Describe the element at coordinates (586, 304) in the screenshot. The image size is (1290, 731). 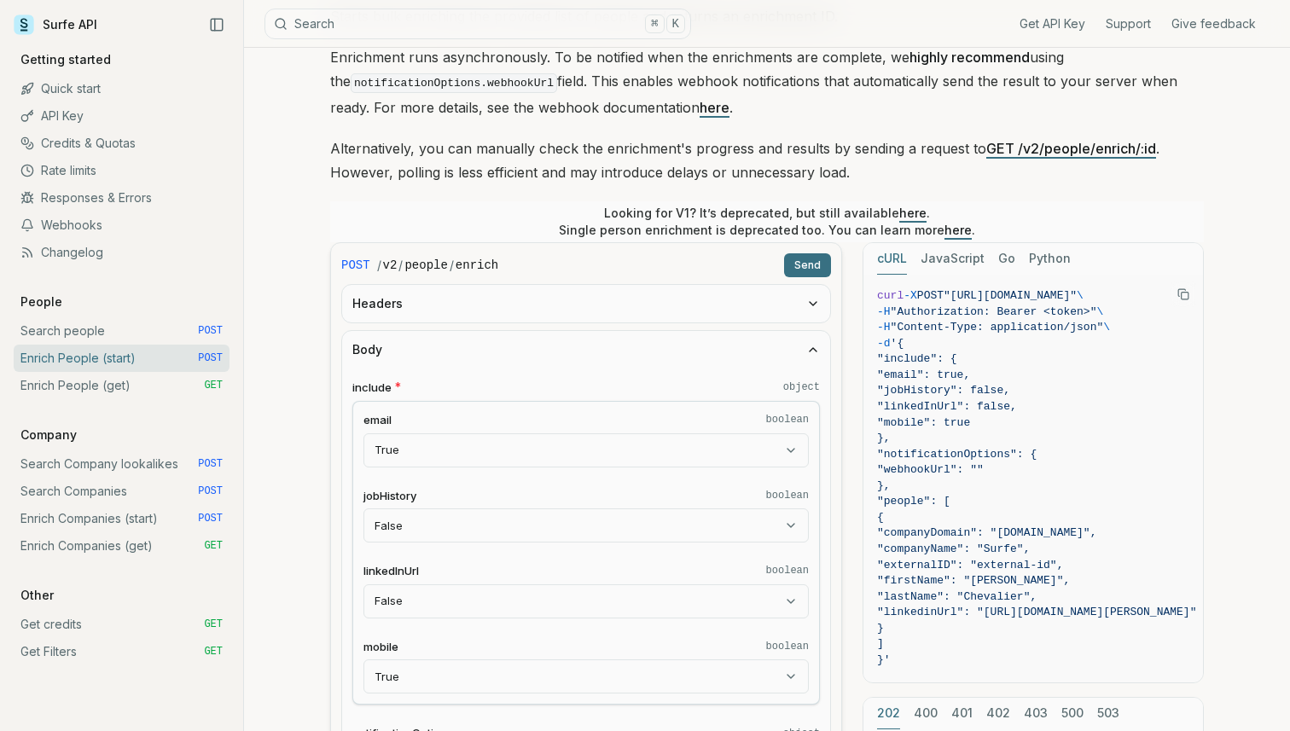
I see `button: Headers` at that location.